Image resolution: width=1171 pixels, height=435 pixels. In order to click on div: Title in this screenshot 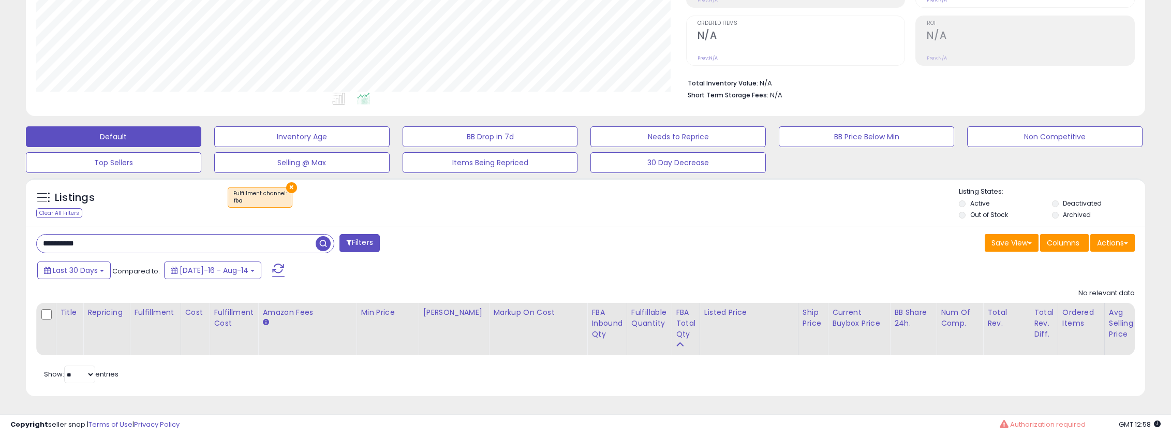, I will do `click(69, 312)`.